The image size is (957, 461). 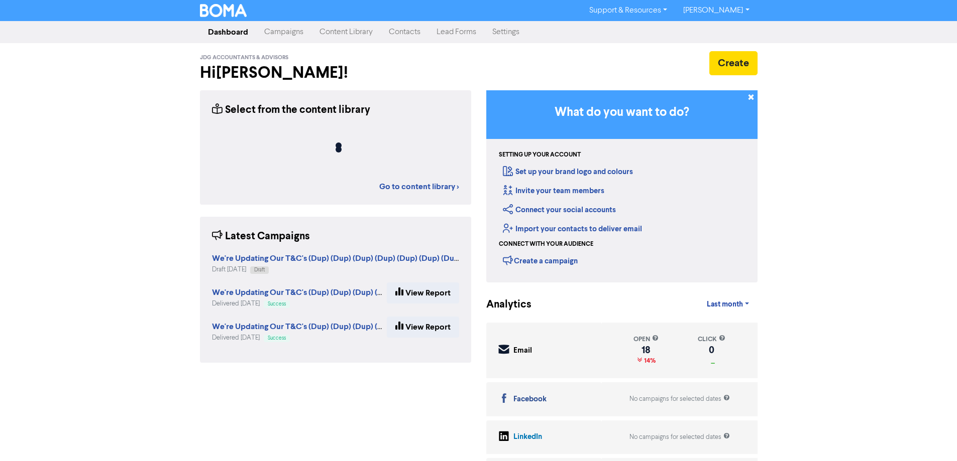 What do you see at coordinates (646, 351) in the screenshot?
I see `div: 18` at bounding box center [646, 351].